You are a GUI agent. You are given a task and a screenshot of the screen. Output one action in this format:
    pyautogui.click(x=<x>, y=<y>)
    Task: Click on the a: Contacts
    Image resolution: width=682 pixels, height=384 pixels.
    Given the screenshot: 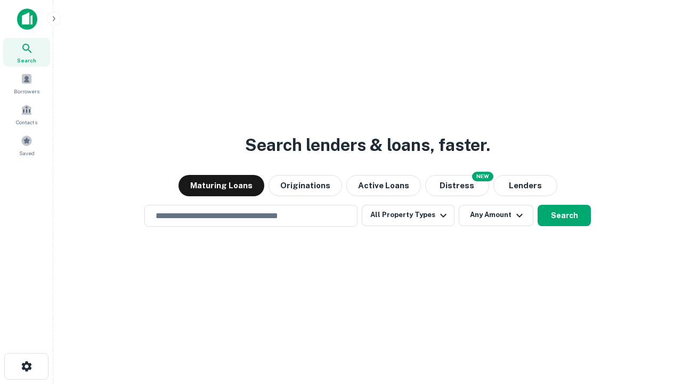 What is the action you would take?
    pyautogui.click(x=27, y=114)
    